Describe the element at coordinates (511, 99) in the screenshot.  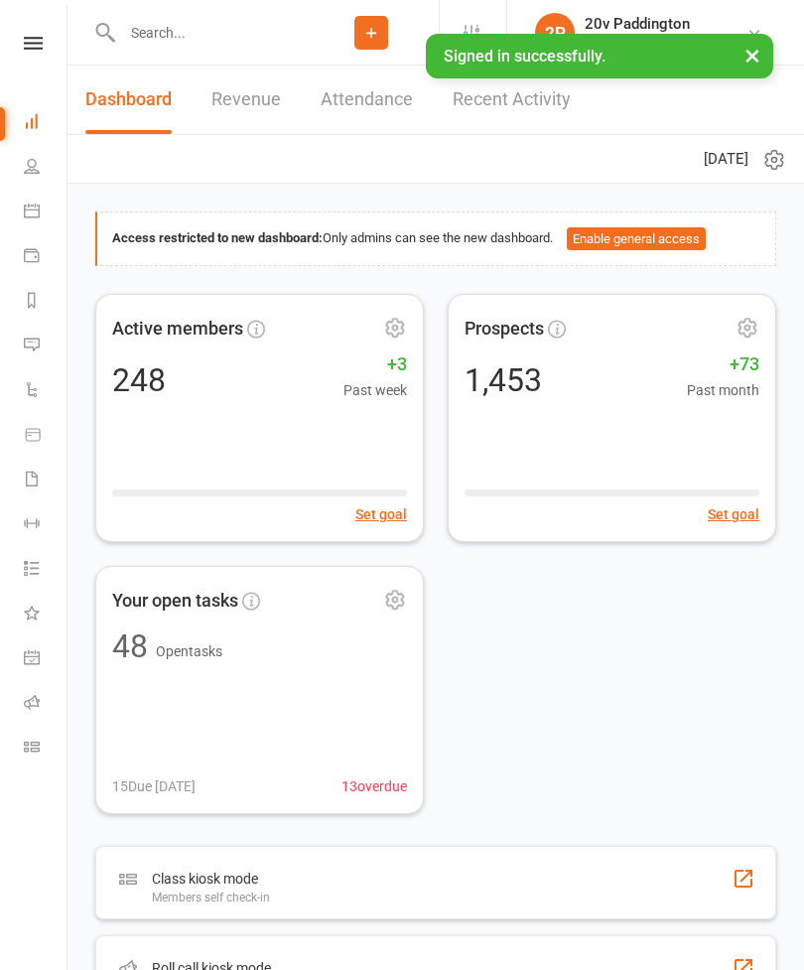
I see `a: Recent Activity` at that location.